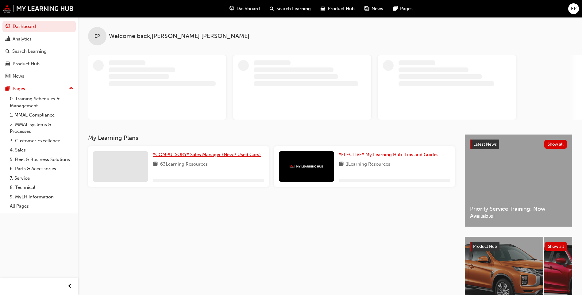 This screenshot has width=582, height=295. Describe the element at coordinates (518, 246) in the screenshot. I see `a: Product HubShow all` at that location.